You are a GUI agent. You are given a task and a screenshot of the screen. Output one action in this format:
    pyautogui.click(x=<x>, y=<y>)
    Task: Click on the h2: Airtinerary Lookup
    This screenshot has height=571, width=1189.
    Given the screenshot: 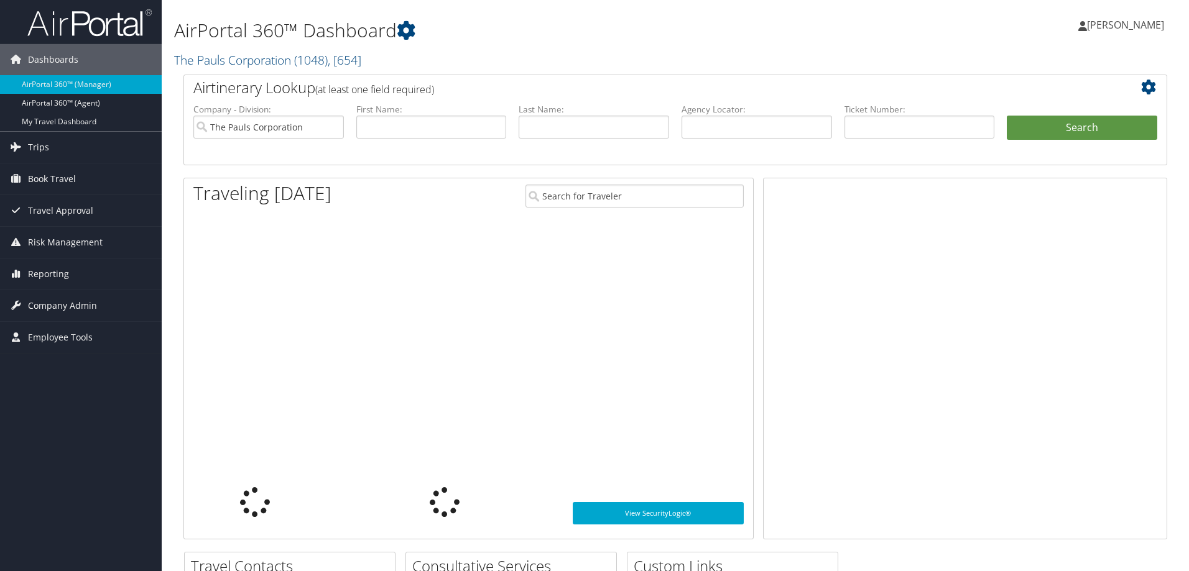 What is the action you would take?
    pyautogui.click(x=634, y=88)
    